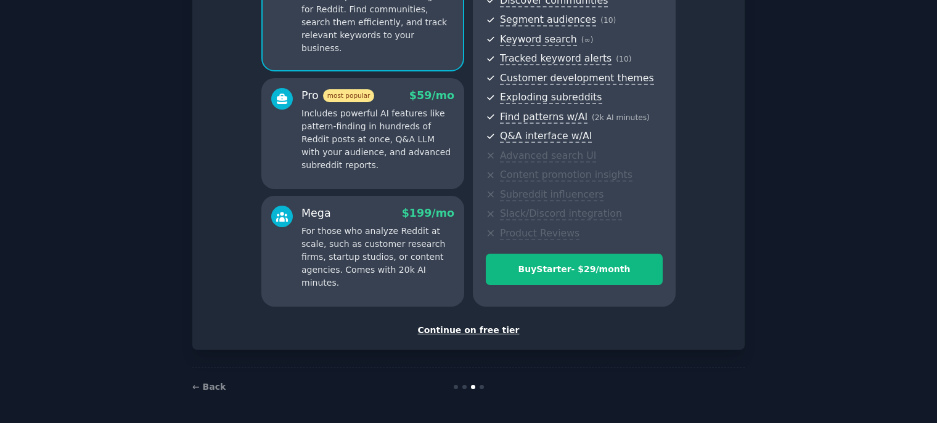 This screenshot has height=423, width=937. Describe the element at coordinates (209, 387) in the screenshot. I see `a: ← Back` at that location.